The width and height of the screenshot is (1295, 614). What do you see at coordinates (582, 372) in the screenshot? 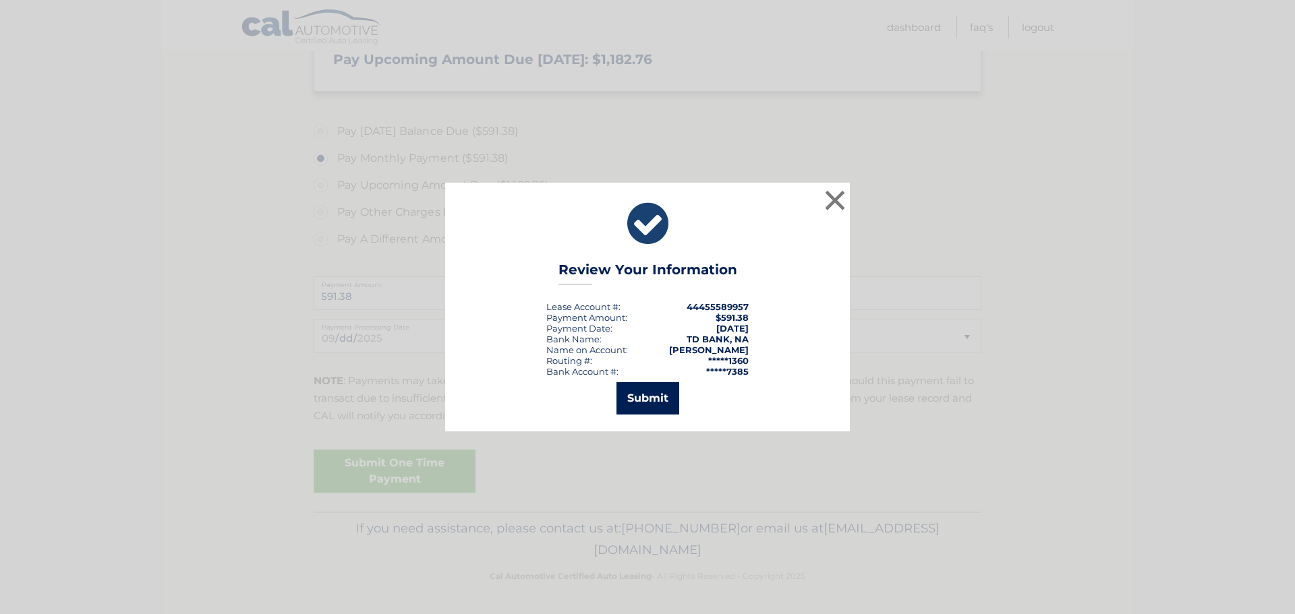
I see `div: Bank Account #:` at bounding box center [582, 372].